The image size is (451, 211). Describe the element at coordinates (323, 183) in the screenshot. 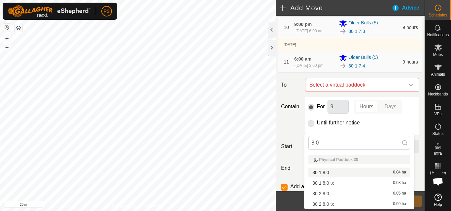

I see `span: 30 1 8.0 tx` at that location.